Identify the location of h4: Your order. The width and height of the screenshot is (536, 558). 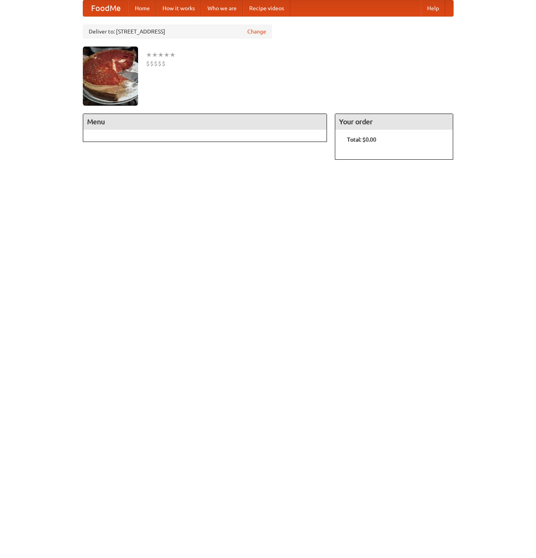
(394, 122).